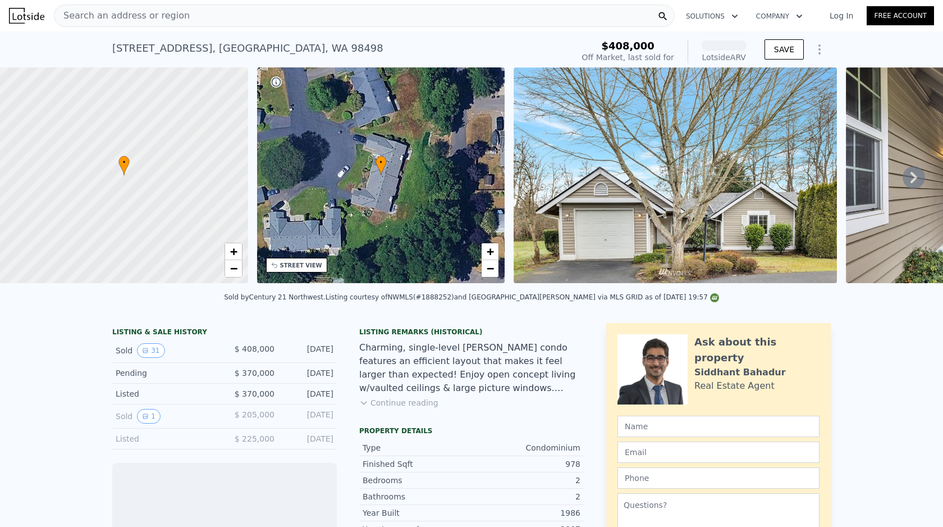  Describe the element at coordinates (254, 349) in the screenshot. I see `span: $ 408,000` at that location.